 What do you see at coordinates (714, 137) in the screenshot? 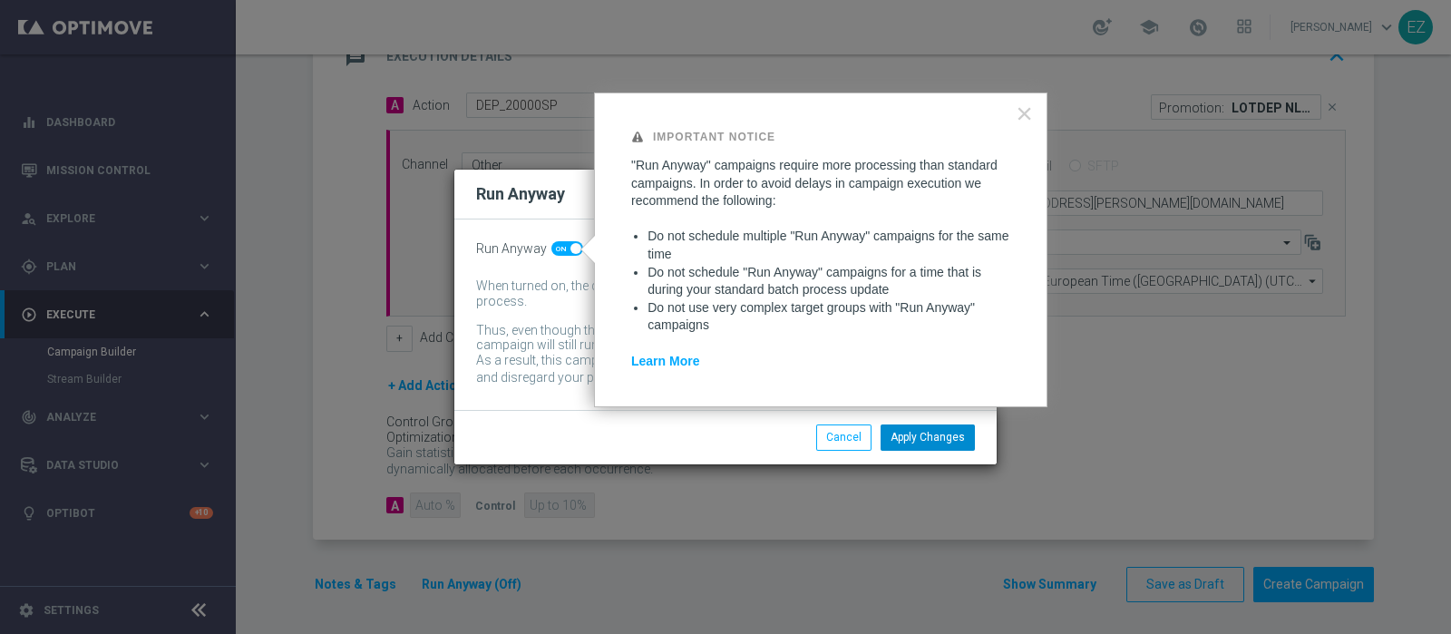
I see `strong: Important Notice` at bounding box center [714, 137].